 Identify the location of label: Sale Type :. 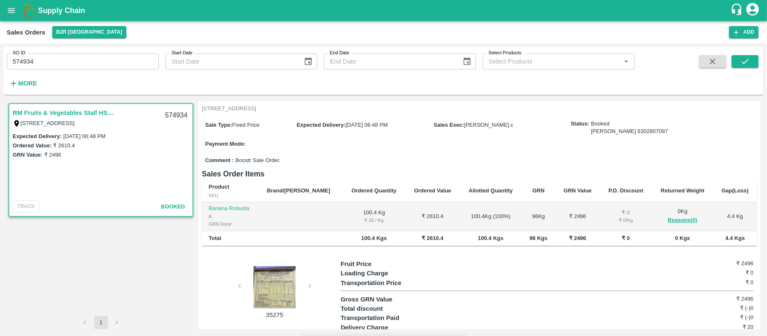
(218, 125).